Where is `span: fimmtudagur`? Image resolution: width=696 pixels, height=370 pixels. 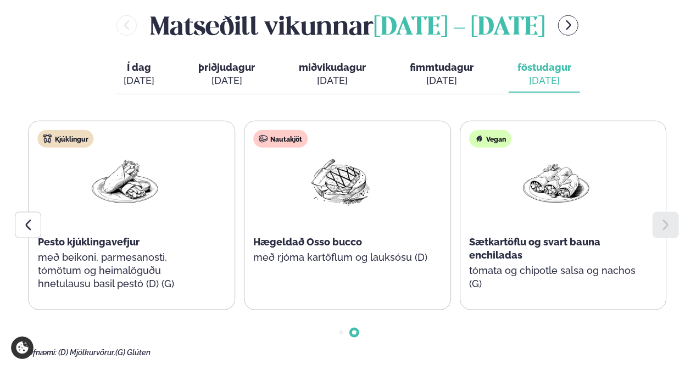
span: fimmtudagur is located at coordinates (442, 67).